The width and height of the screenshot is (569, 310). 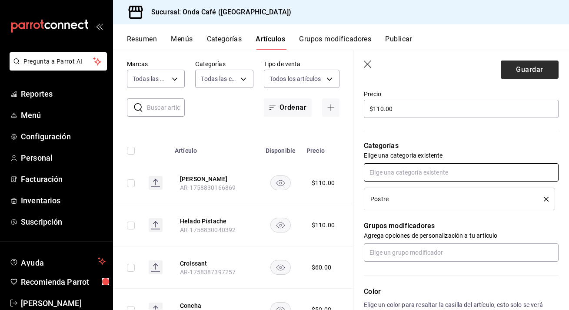 What do you see at coordinates (63, 157) in the screenshot?
I see `span: Personal` at bounding box center [63, 157].